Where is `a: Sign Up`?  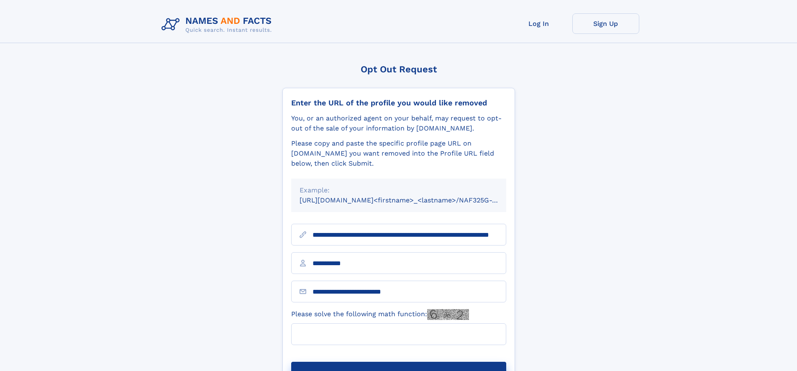
a: Sign Up is located at coordinates (606, 23).